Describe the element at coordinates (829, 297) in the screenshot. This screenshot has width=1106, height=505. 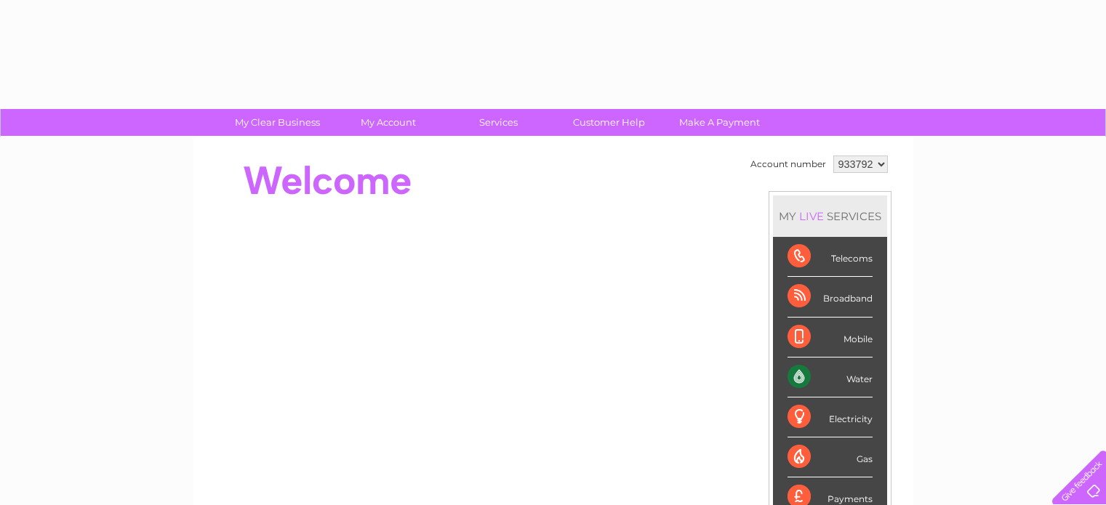
I see `div: Broadband` at that location.